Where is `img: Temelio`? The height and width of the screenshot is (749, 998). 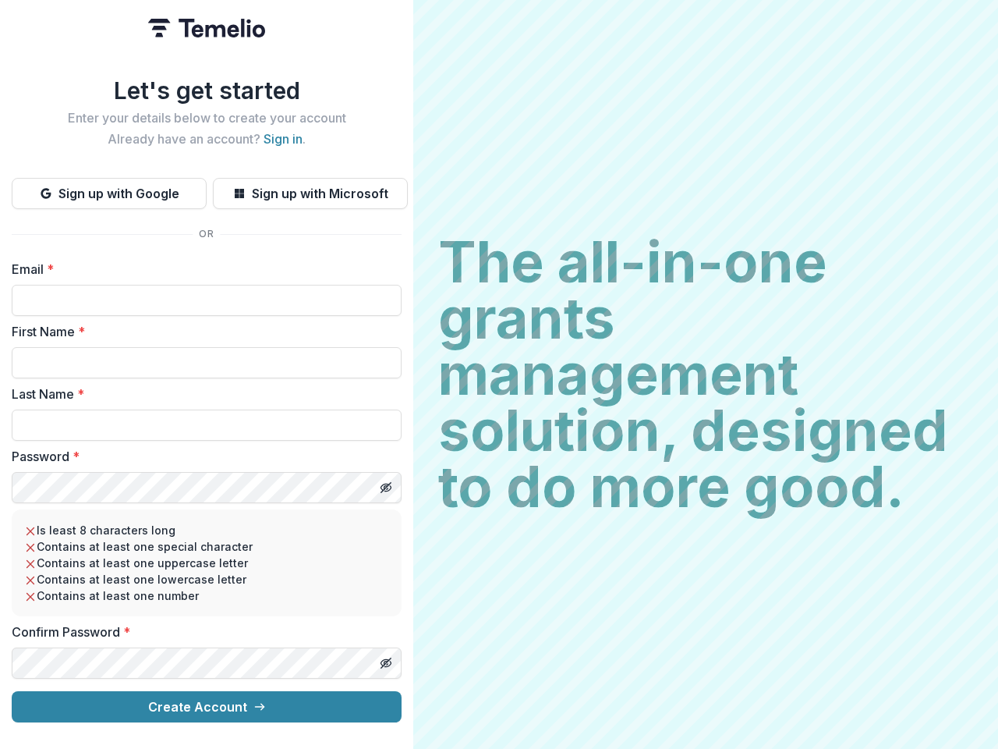 img: Temelio is located at coordinates (207, 28).